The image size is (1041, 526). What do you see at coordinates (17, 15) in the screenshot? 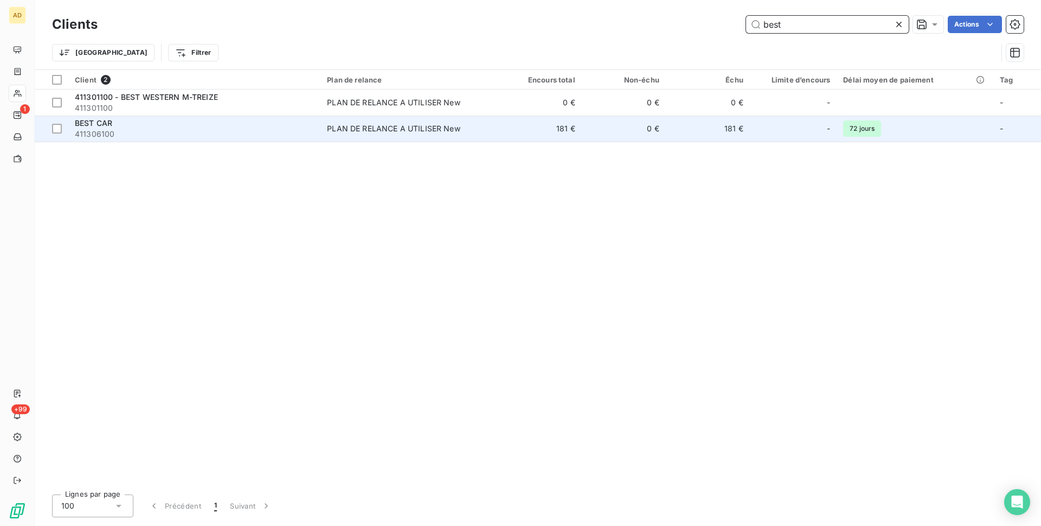
I see `div: AD` at bounding box center [17, 15].